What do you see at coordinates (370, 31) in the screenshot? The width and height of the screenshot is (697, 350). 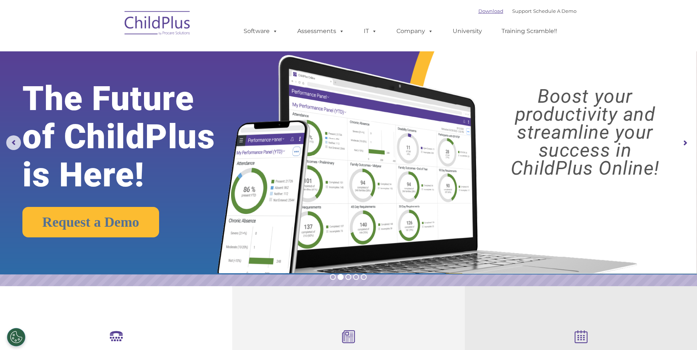 I see `a: IT` at bounding box center [370, 31].